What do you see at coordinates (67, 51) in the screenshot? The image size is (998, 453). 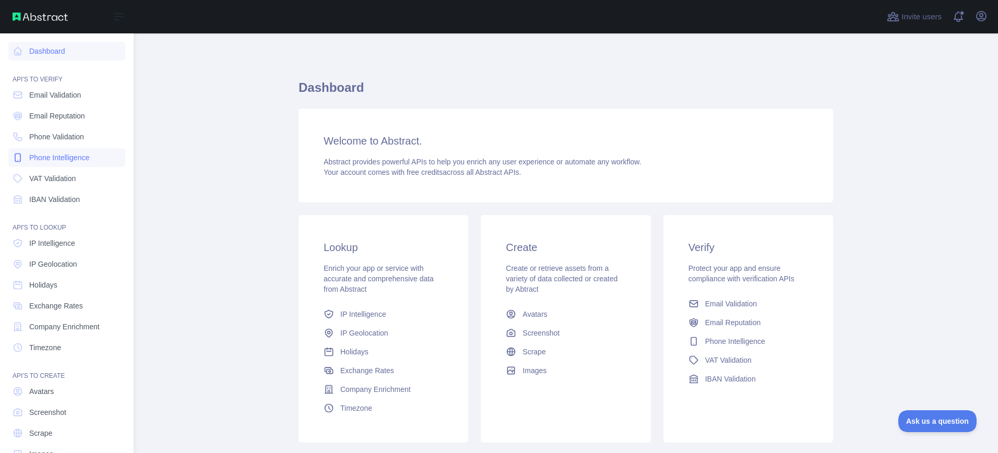 I see `a: Dashboard` at bounding box center [67, 51].